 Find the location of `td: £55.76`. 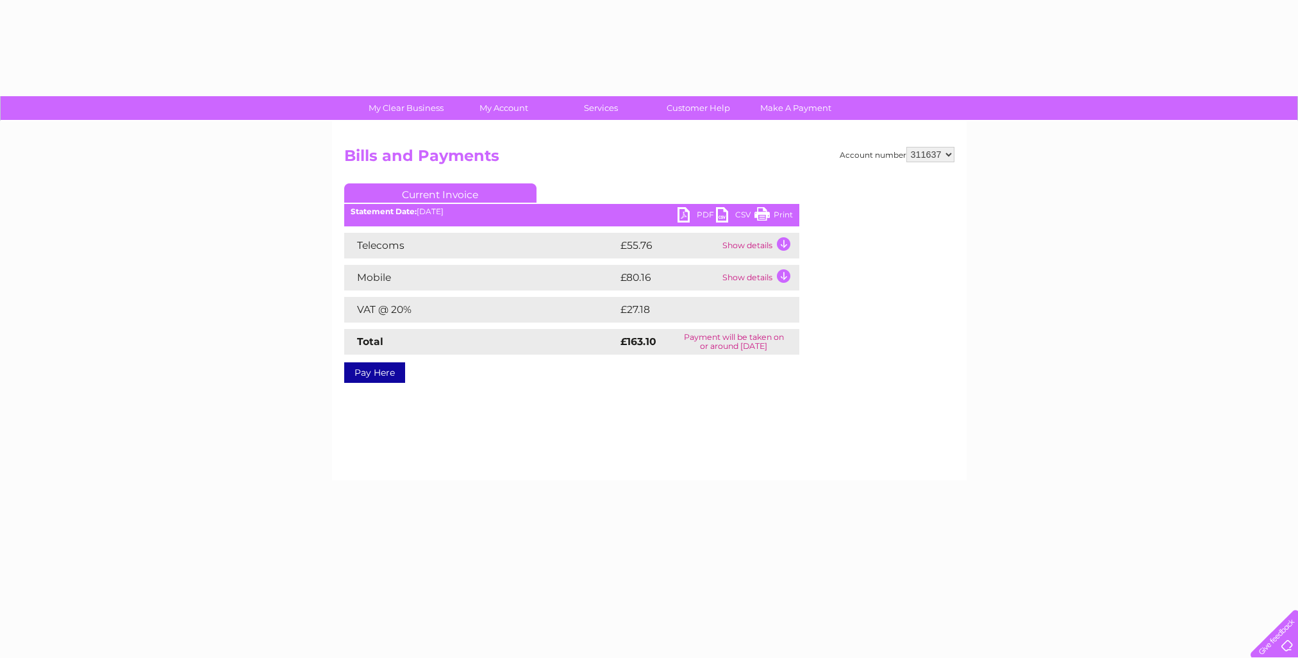

td: £55.76 is located at coordinates (668, 245).